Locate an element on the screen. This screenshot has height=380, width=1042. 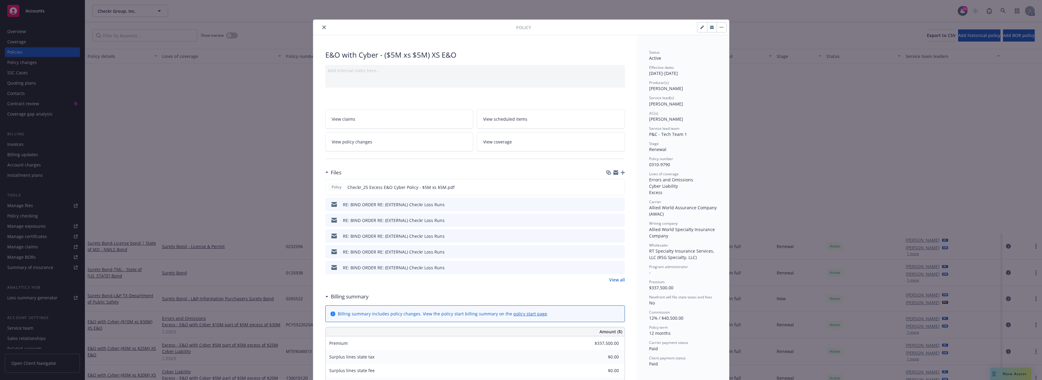
span: View scheduled items is located at coordinates (505, 119).